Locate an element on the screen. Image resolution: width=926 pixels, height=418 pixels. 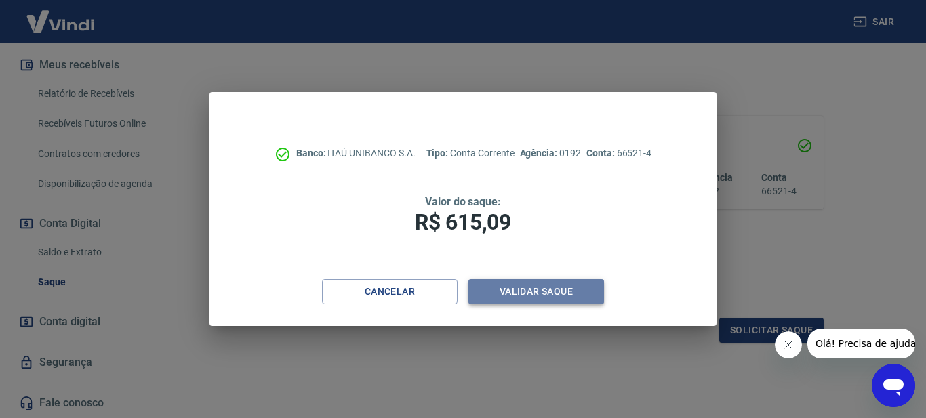
span: Olá! Precisa de ajuda? is located at coordinates (61, 15).